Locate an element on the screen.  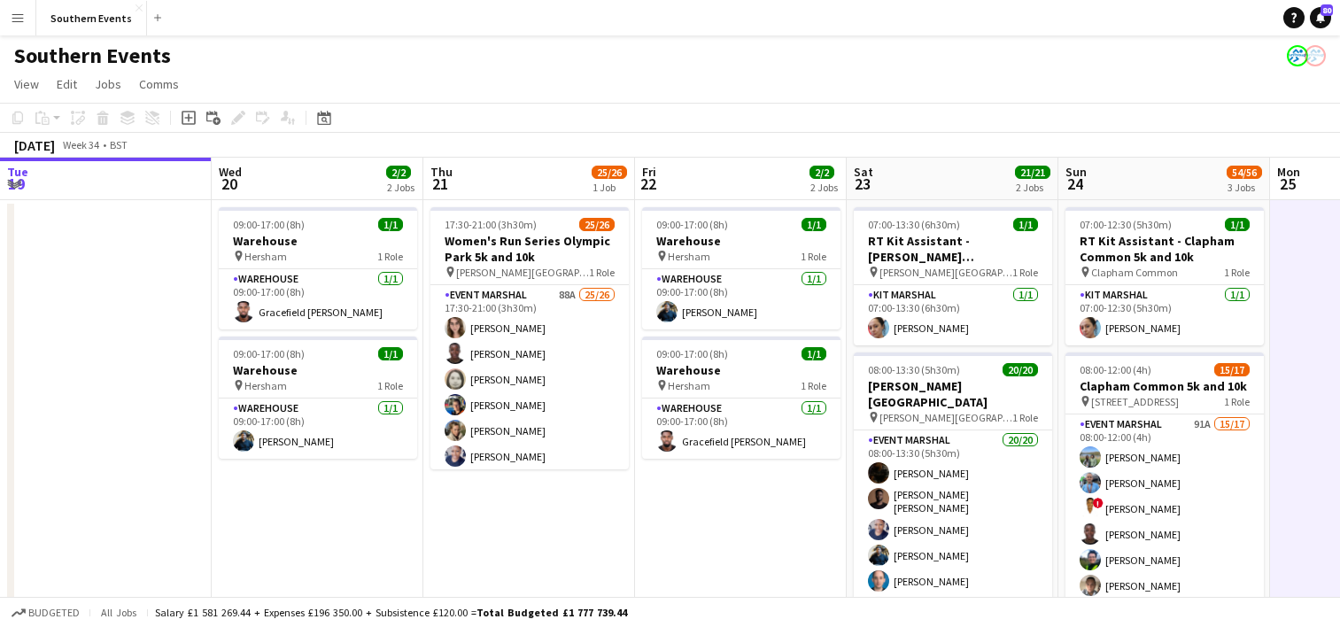
span: 08:00-13:30 (5h30m) is located at coordinates (914, 369).